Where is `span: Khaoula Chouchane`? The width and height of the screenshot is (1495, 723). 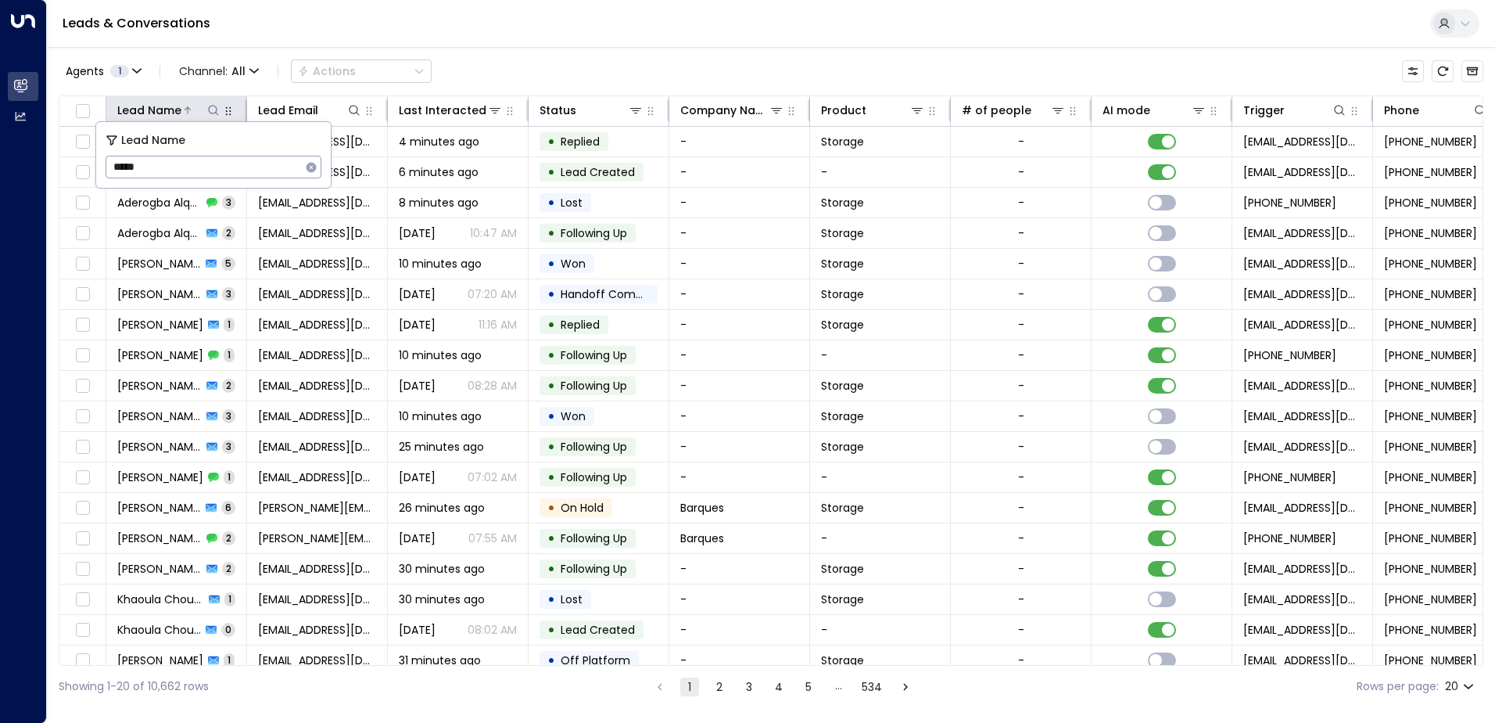
span: Khaoula Chouchane is located at coordinates (159, 630).